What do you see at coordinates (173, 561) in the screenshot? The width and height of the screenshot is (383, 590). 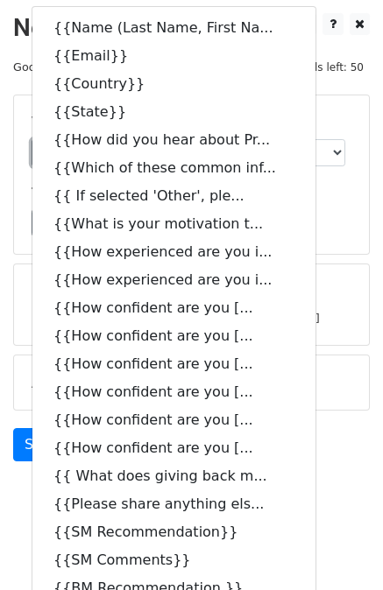 I see `a: {{SM Comments}}` at bounding box center [173, 561].